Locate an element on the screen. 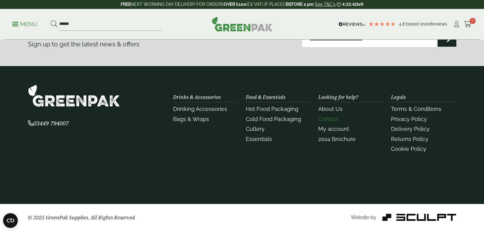 The image size is (484, 231). button: Open CMP widget is located at coordinates (10, 220).